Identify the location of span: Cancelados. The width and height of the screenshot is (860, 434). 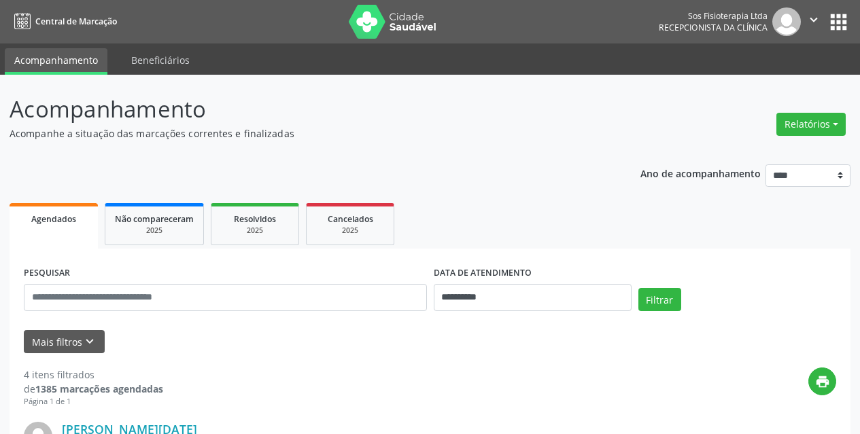
(350, 219).